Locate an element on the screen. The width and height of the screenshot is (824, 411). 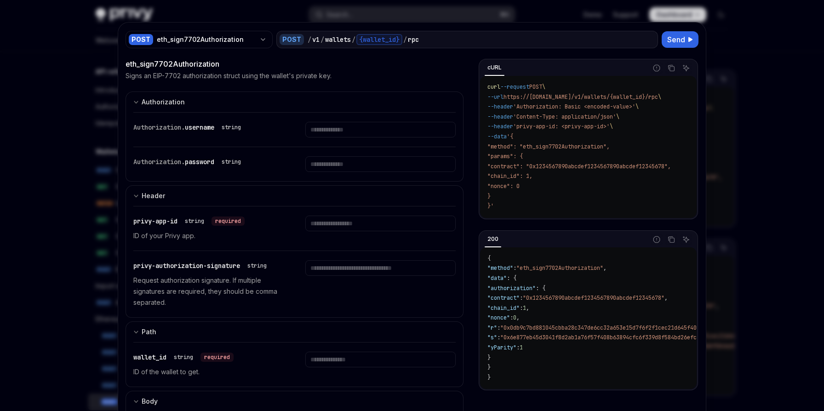
div: wallets is located at coordinates (338, 40).